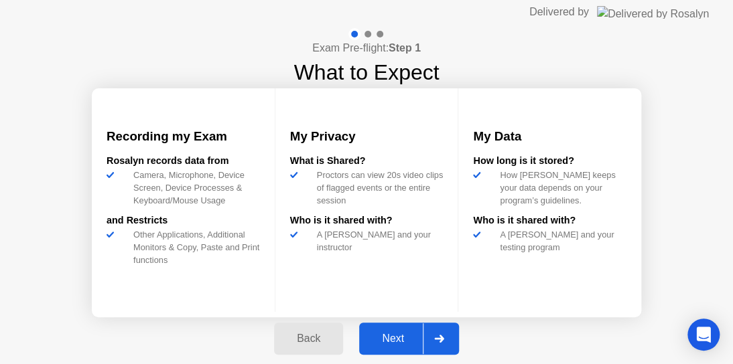 The width and height of the screenshot is (733, 364). Describe the element at coordinates (366, 48) in the screenshot. I see `h4: Exam Pre-flight:` at that location.